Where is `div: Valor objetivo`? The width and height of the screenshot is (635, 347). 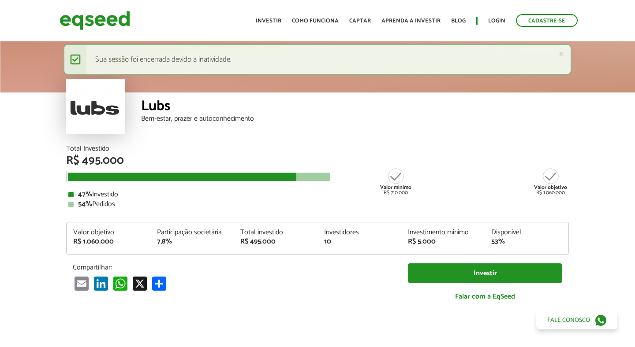 div: Valor objetivo is located at coordinates (108, 233).